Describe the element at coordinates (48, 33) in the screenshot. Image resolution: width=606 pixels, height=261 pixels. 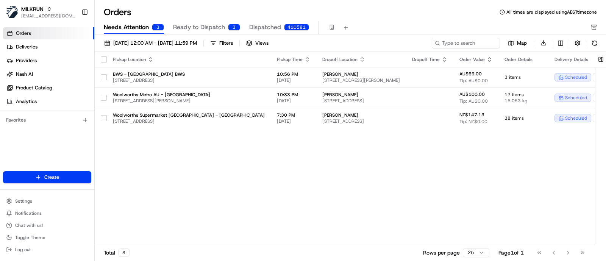
I see `a: Orders` at that location.